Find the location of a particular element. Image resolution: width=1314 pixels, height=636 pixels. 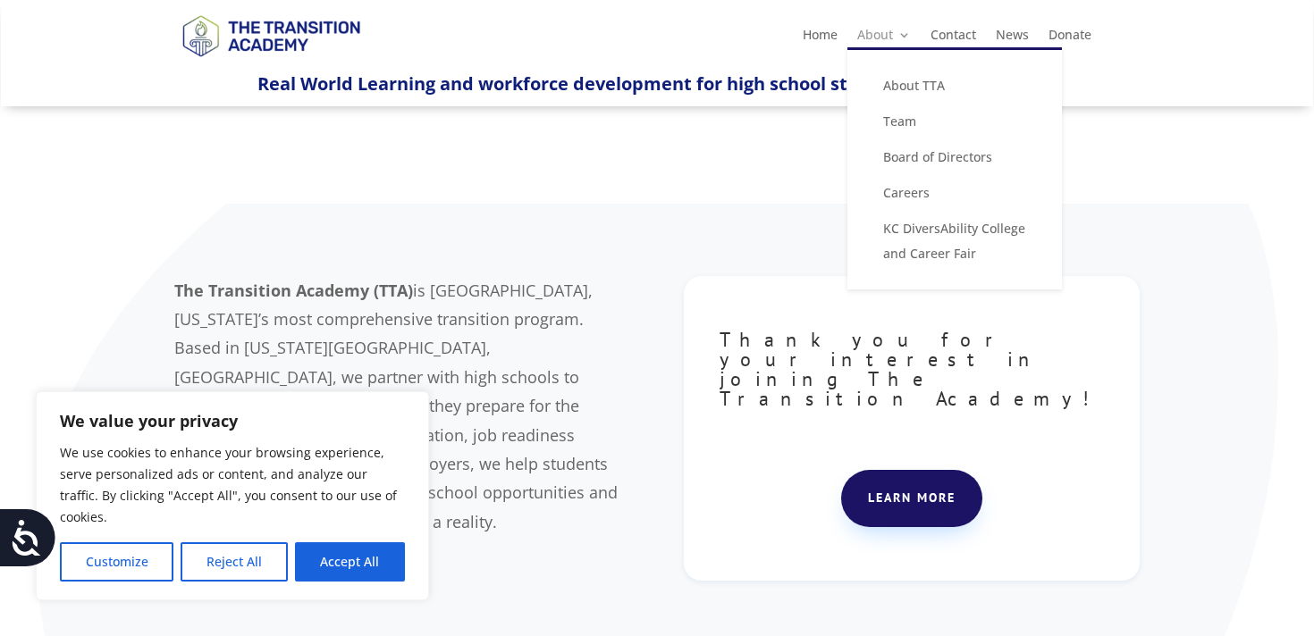

a: Learn more is located at coordinates (912, 499).